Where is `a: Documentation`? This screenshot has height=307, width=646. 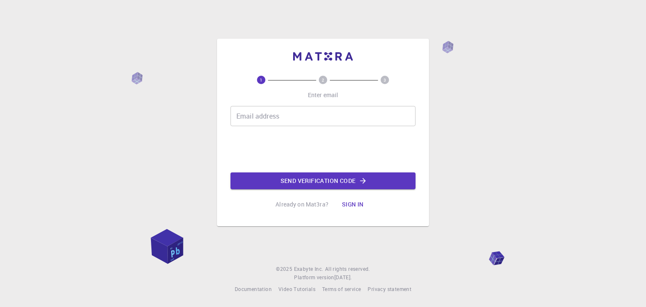 a: Documentation is located at coordinates (253, 289).